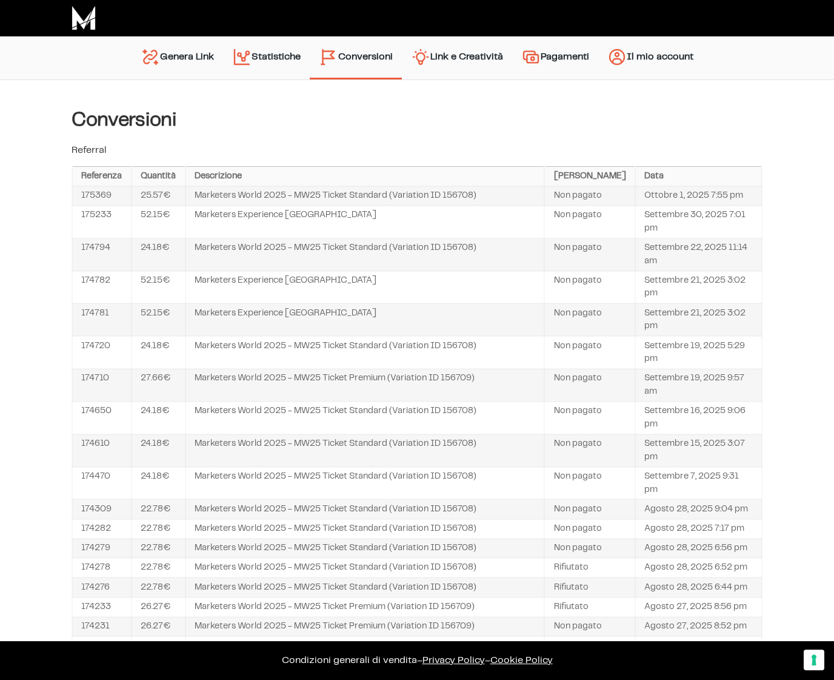 This screenshot has width=834, height=680. Describe the element at coordinates (457, 58) in the screenshot. I see `a: Link e Creatività` at that location.